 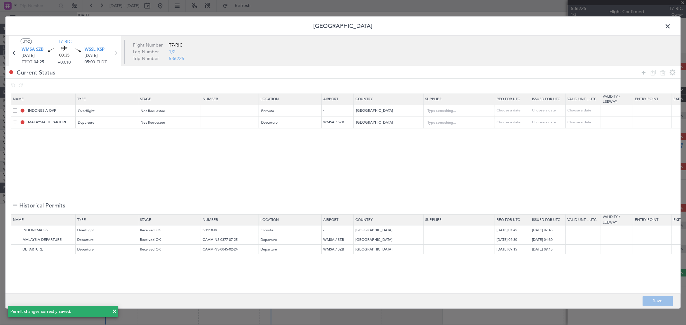 What do you see at coordinates (583, 221) in the screenshot?
I see `th: Valid Until Utc` at bounding box center [583, 221].